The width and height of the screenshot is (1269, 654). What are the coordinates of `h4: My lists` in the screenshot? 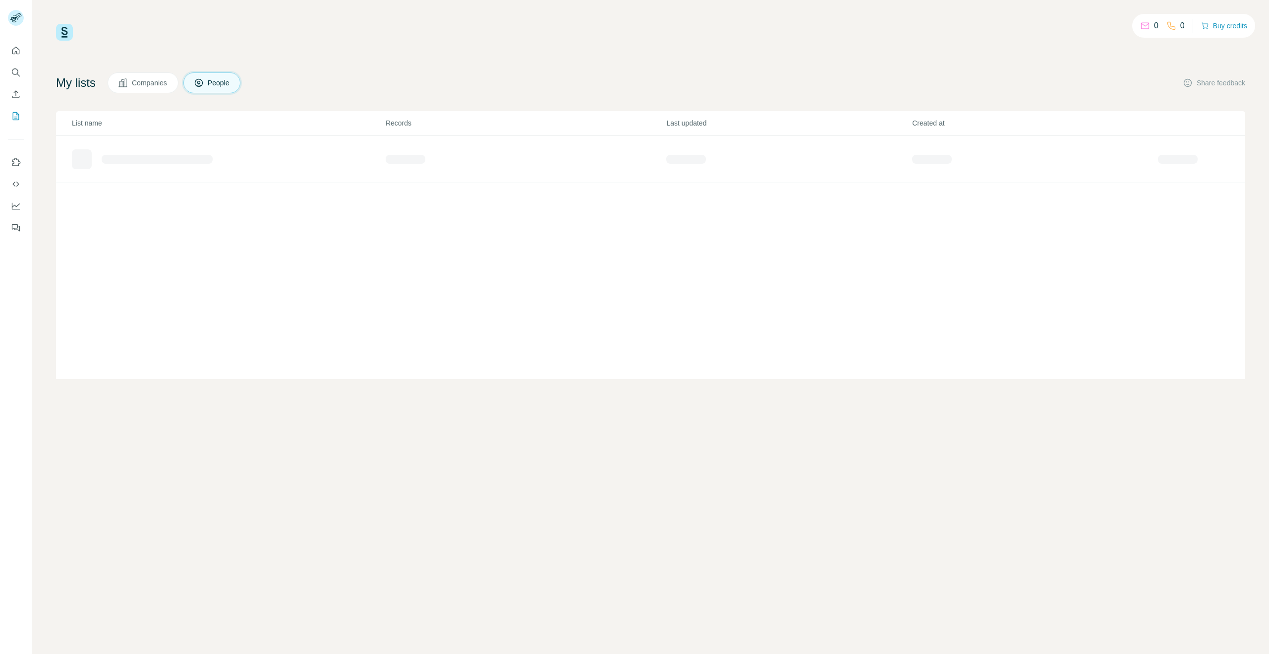 It's located at (76, 83).